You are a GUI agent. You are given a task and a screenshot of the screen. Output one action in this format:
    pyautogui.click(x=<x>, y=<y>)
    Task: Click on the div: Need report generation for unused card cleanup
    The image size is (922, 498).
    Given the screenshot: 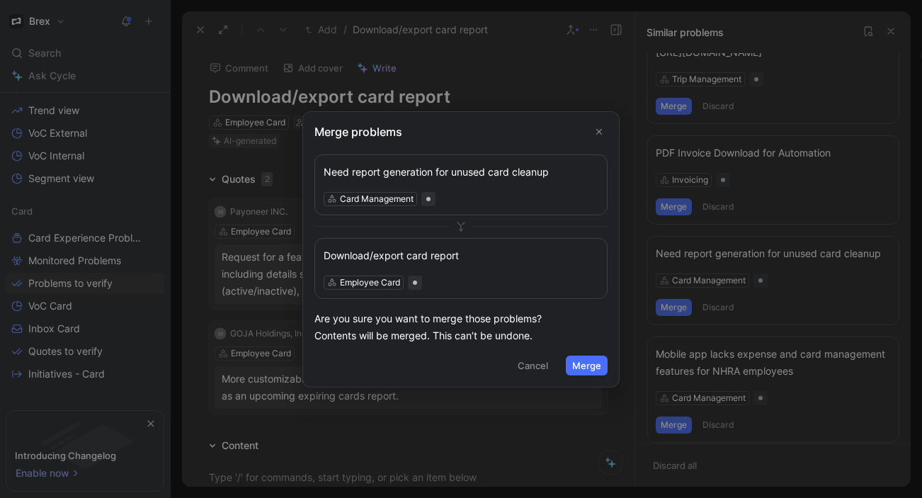 What is the action you would take?
    pyautogui.click(x=461, y=171)
    